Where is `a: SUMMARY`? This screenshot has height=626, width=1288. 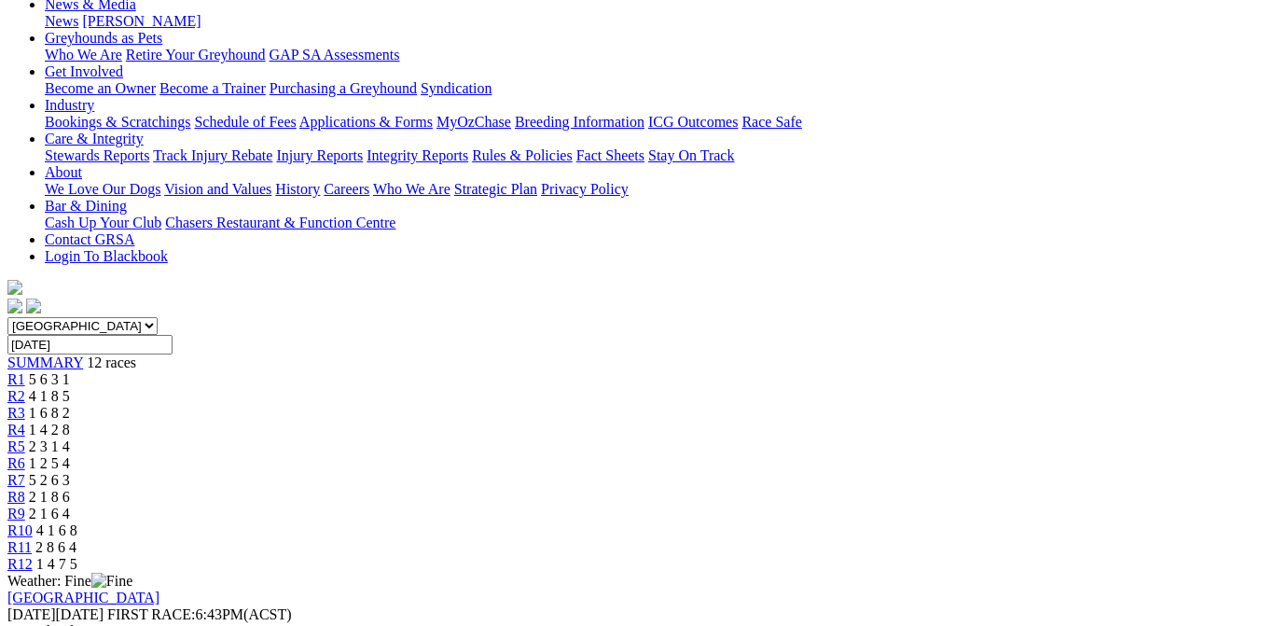
a: SUMMARY is located at coordinates (45, 362).